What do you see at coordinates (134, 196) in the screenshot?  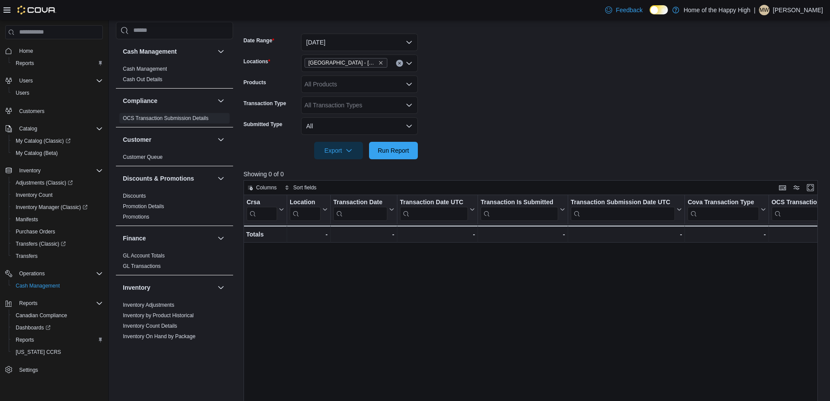 I see `span: Discounts` at bounding box center [134, 196].